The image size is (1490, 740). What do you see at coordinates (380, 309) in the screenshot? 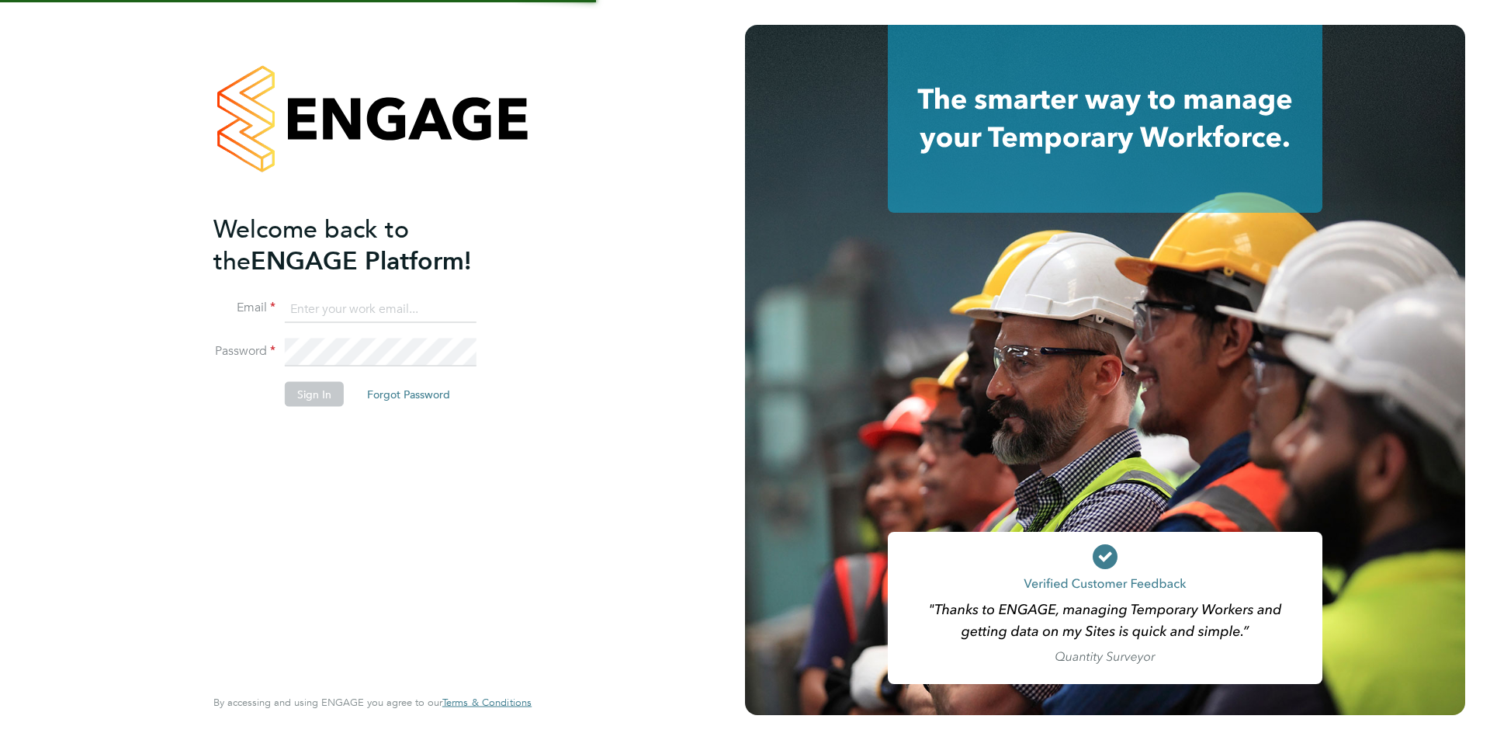
I see `input: Enter your work email...` at bounding box center [380, 309].